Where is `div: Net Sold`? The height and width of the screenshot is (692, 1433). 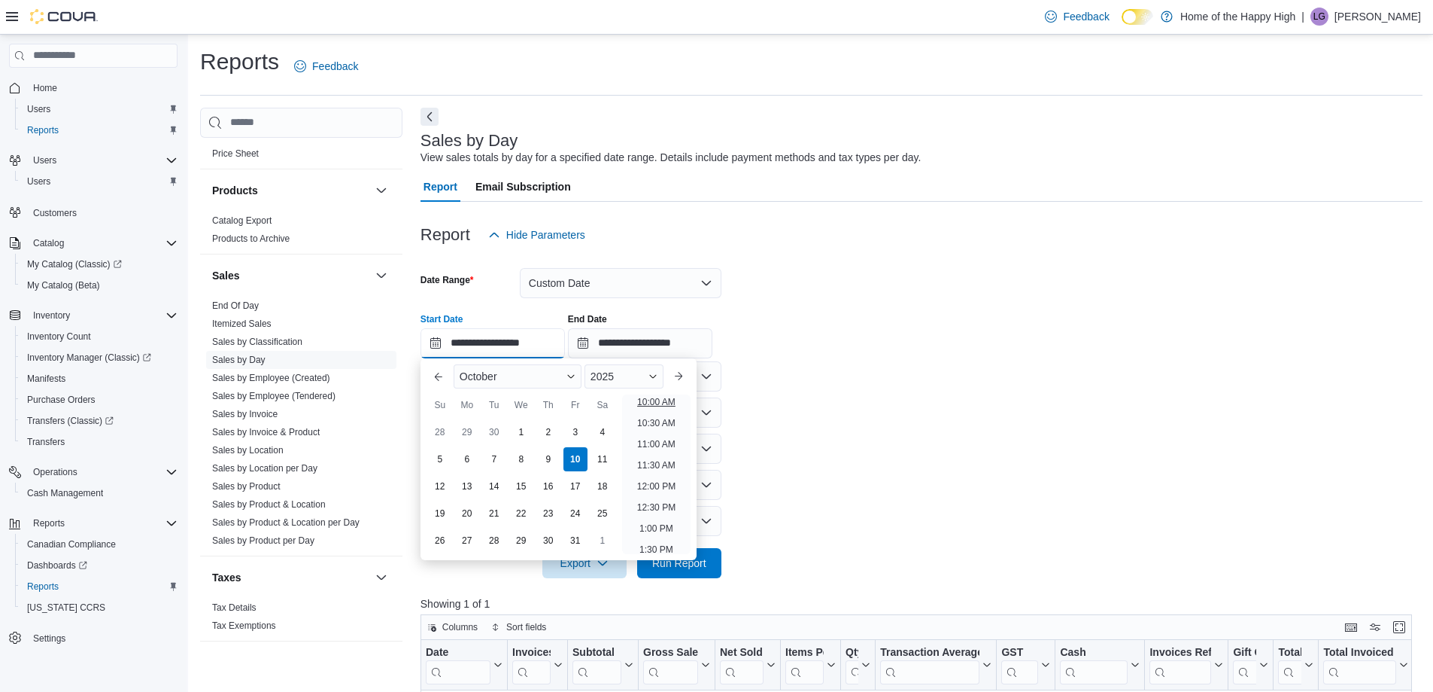
div: Net Sold is located at coordinates (742, 652).